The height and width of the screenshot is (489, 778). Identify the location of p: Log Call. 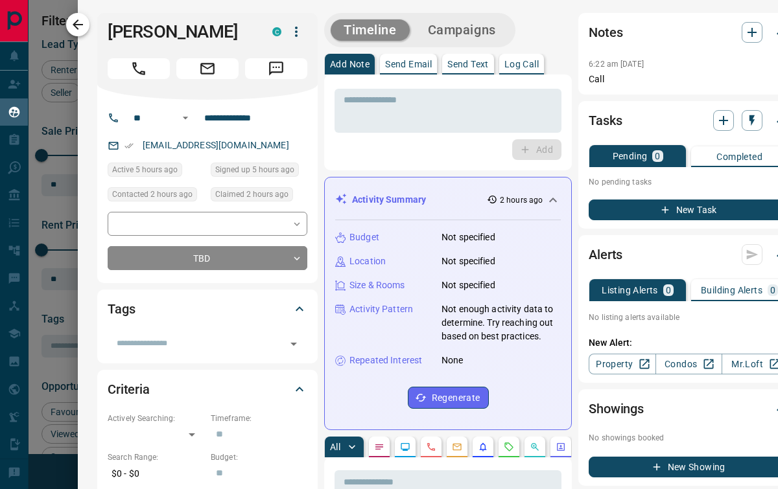
(521, 64).